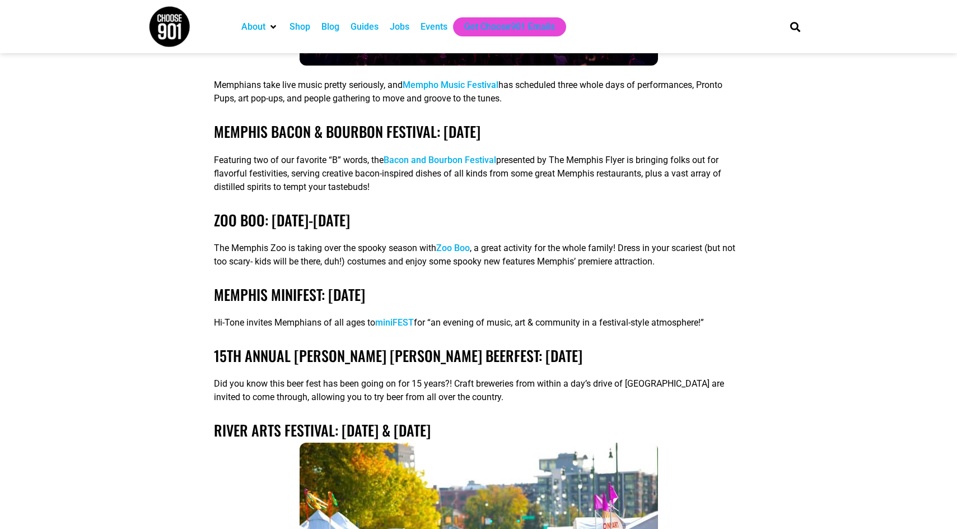 This screenshot has width=957, height=529. What do you see at coordinates (300, 27) in the screenshot?
I see `a: Shop` at bounding box center [300, 27].